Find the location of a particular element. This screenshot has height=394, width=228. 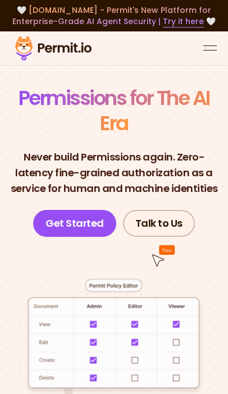

a: Get Started is located at coordinates (75, 224).